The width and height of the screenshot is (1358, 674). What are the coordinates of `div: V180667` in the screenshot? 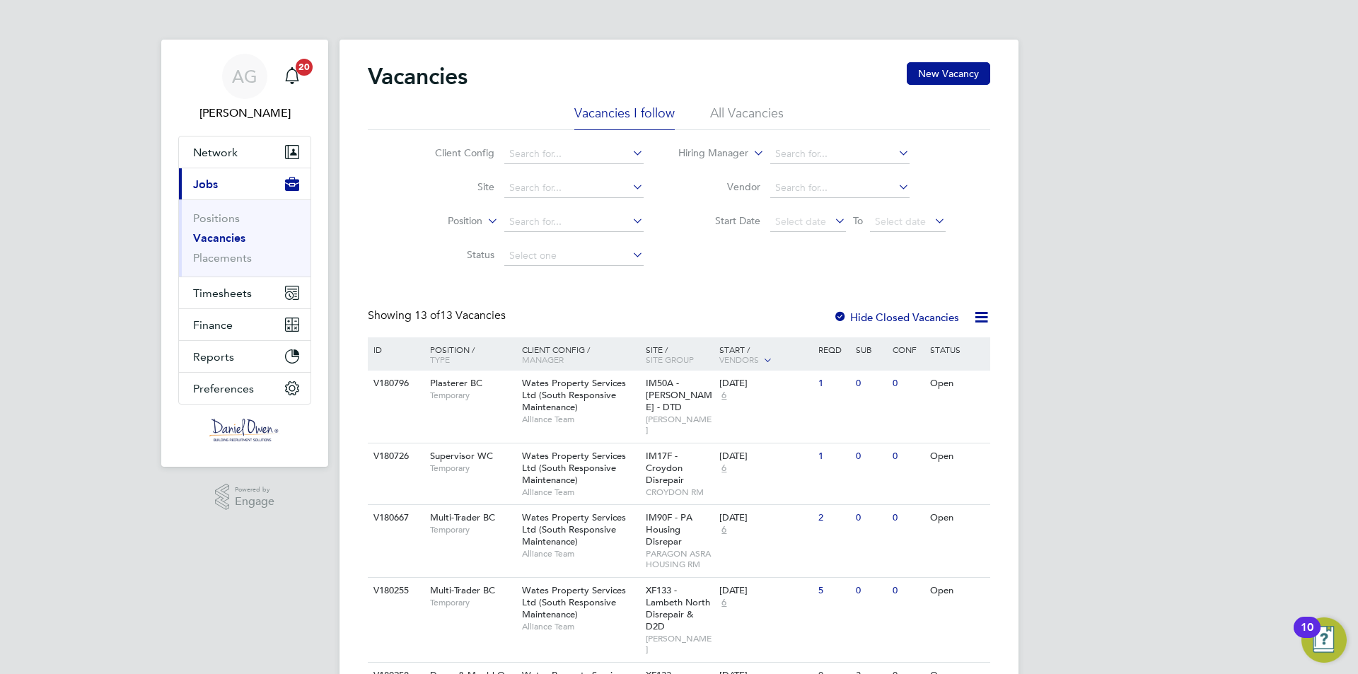 It's located at (395, 518).